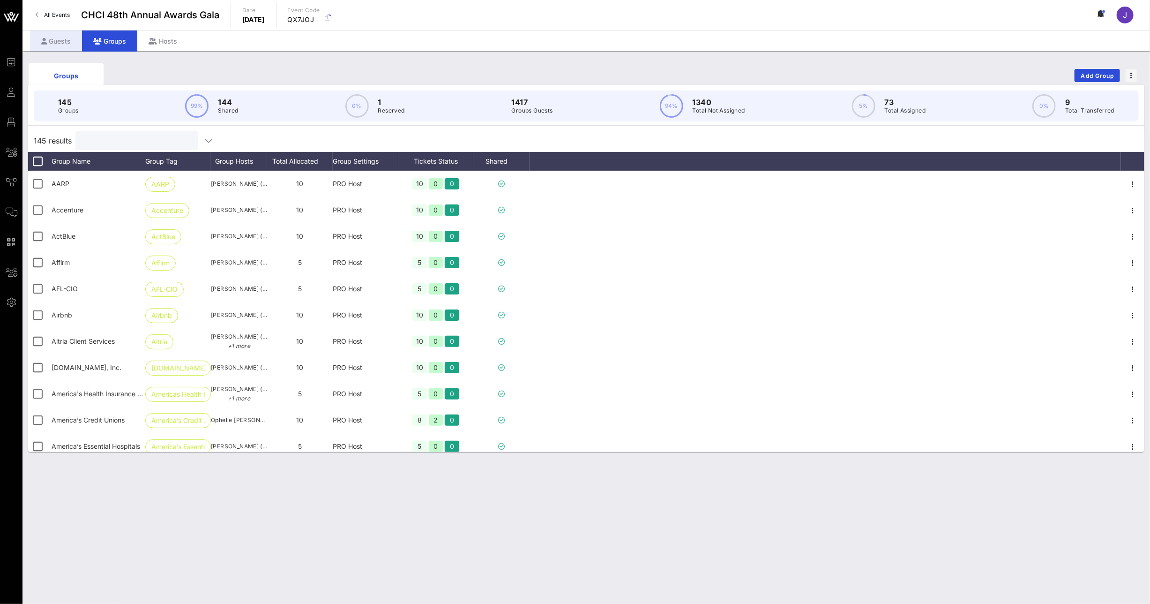 The width and height of the screenshot is (1150, 604). Describe the element at coordinates (88, 419) in the screenshot. I see `span: America’s Credit Unions` at that location.